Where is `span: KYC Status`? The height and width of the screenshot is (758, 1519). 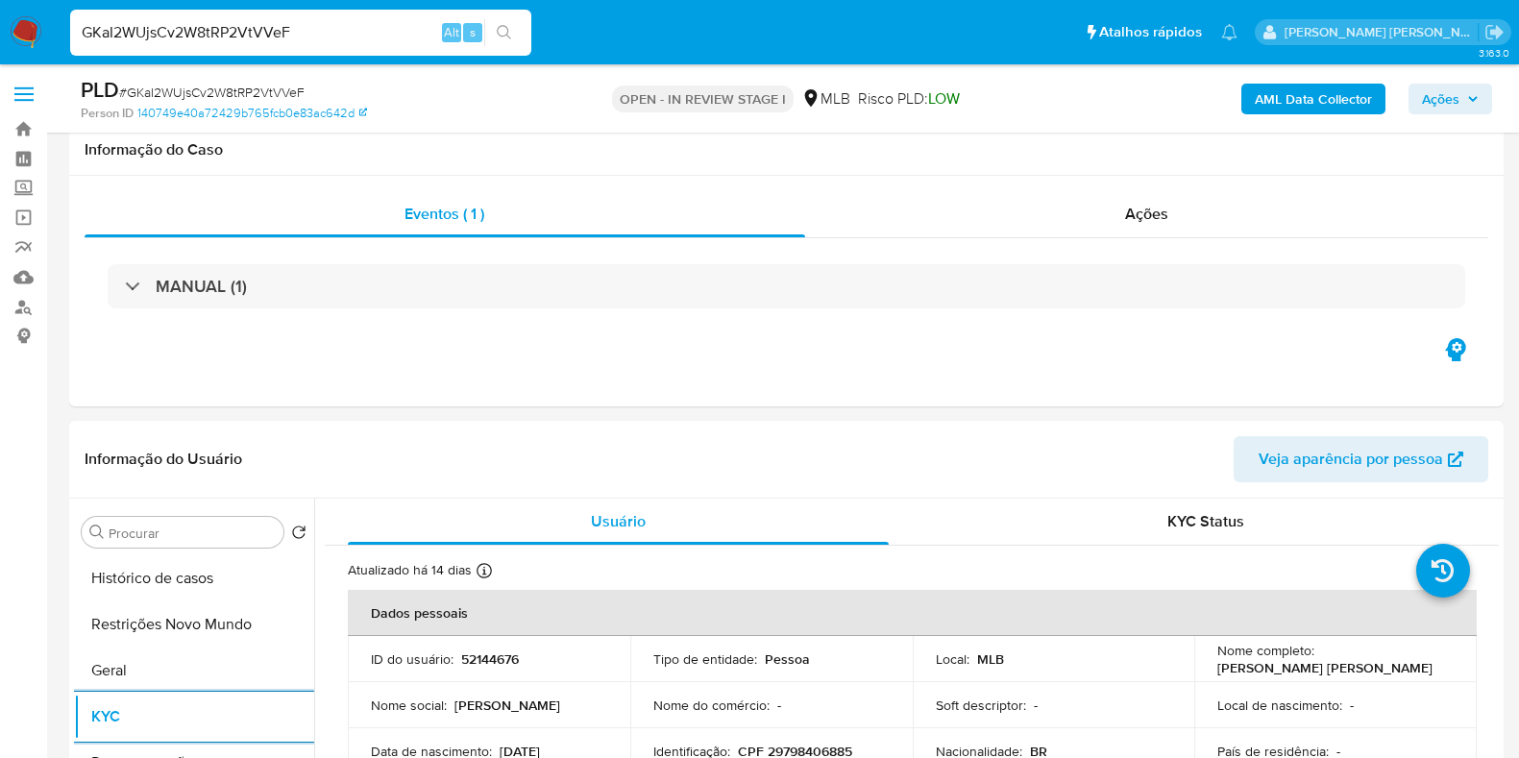
span: KYC Status is located at coordinates (1206, 521).